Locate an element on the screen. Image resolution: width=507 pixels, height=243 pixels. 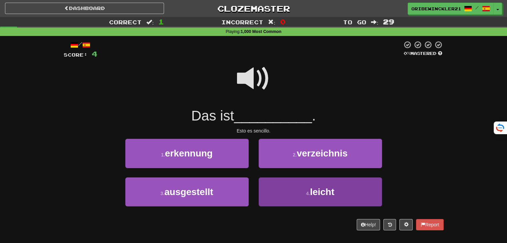
span: 1 is located at coordinates (161, 22).